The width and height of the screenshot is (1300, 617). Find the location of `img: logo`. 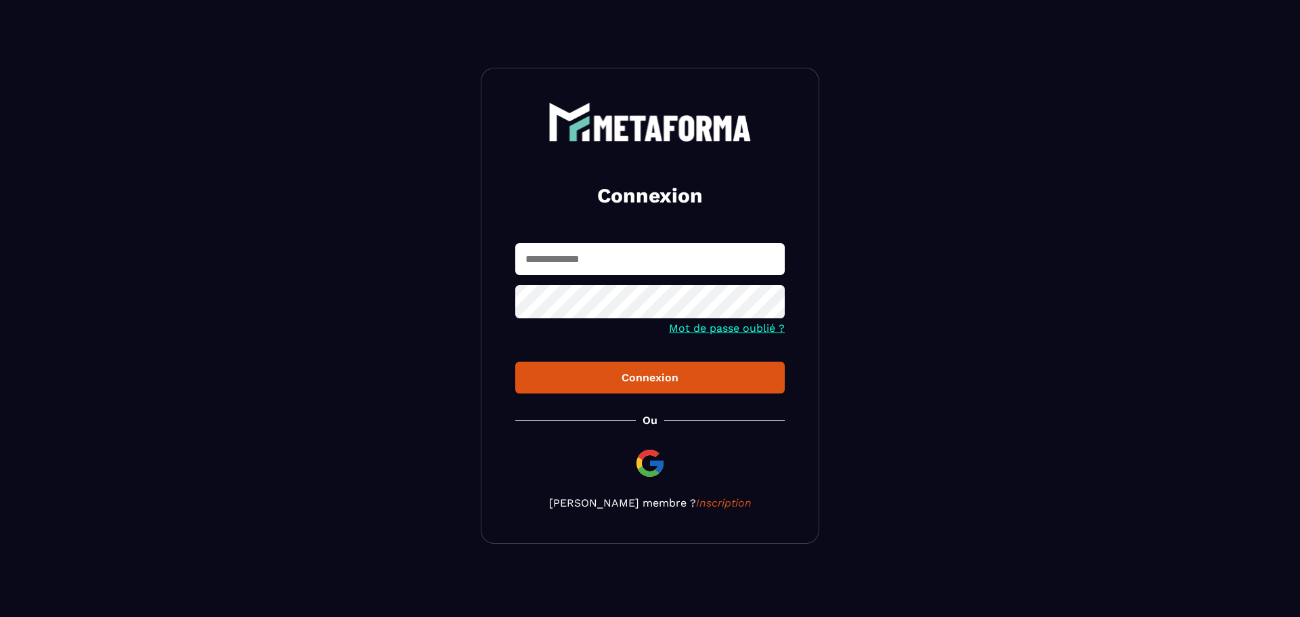

img: logo is located at coordinates (650, 122).